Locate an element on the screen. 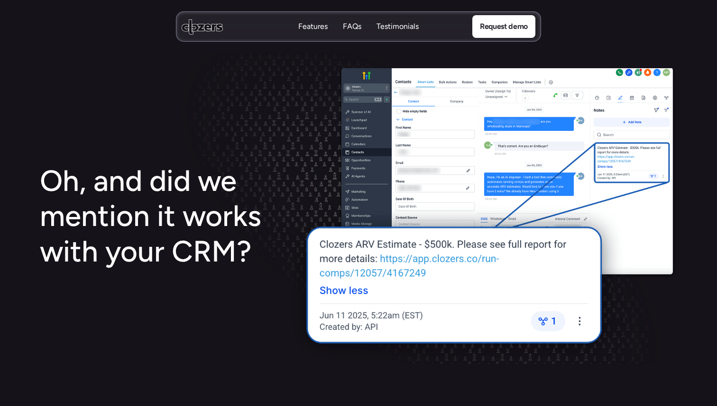 Image resolution: width=717 pixels, height=406 pixels. h1: Oh, and did we mention it works with your CRM? is located at coordinates (154, 216).